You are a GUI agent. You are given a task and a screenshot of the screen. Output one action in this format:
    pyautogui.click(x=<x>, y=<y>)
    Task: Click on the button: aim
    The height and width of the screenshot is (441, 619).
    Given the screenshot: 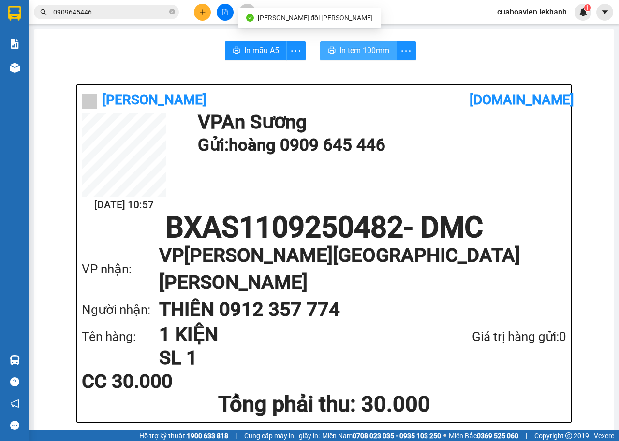 What is the action you would take?
    pyautogui.click(x=247, y=12)
    